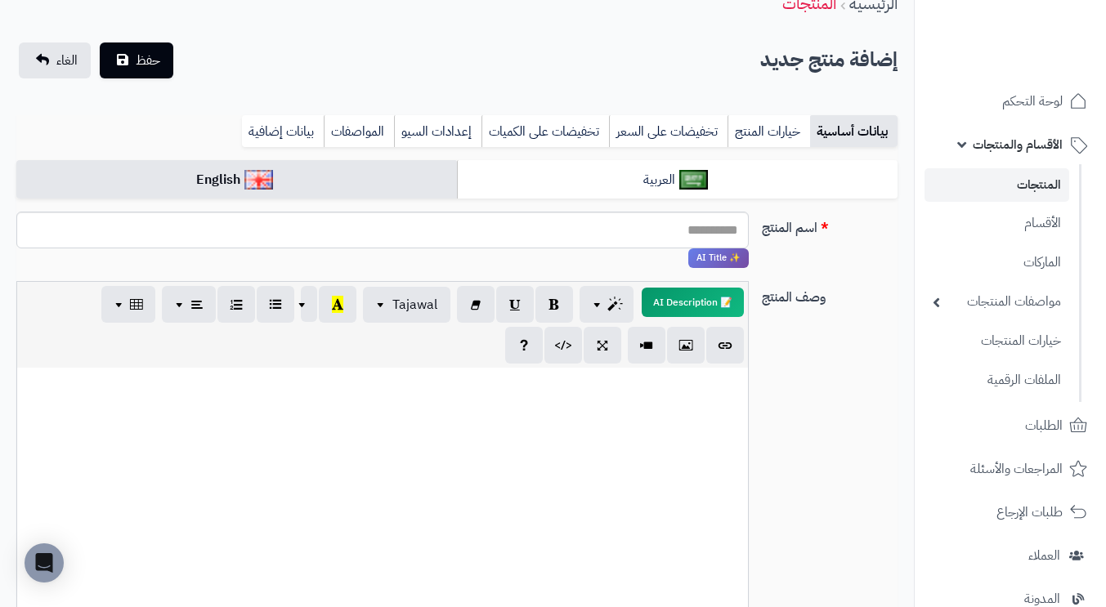 The image size is (1106, 607). What do you see at coordinates (236, 180) in the screenshot?
I see `a: English` at bounding box center [236, 180].